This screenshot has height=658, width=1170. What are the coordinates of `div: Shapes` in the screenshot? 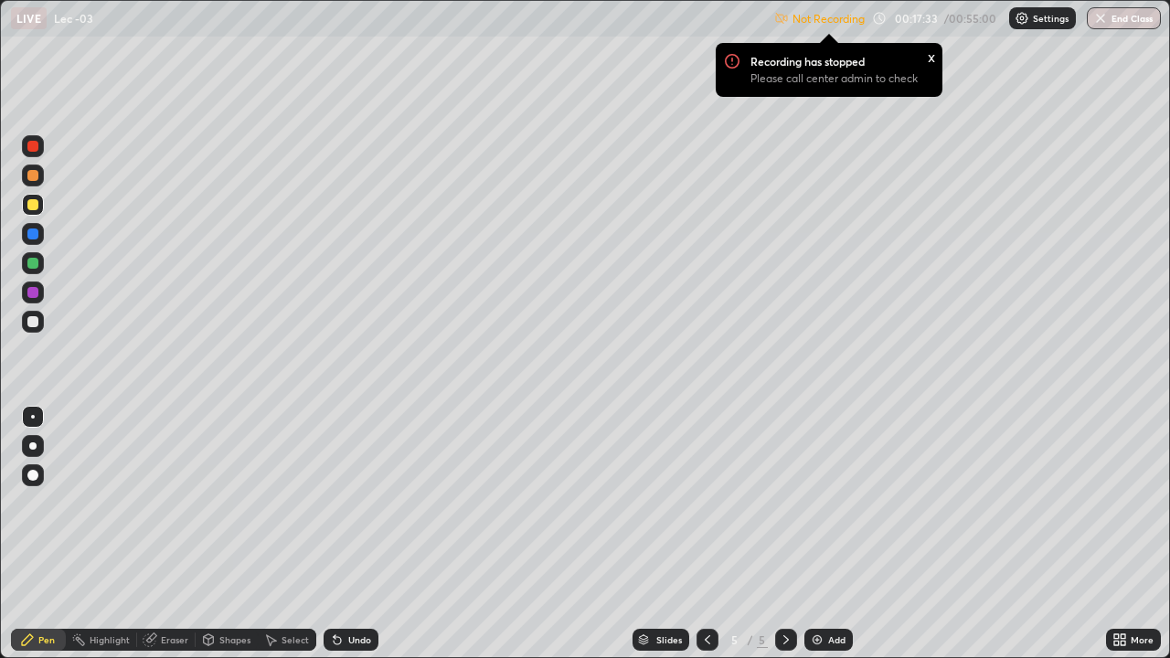 It's located at (235, 640).